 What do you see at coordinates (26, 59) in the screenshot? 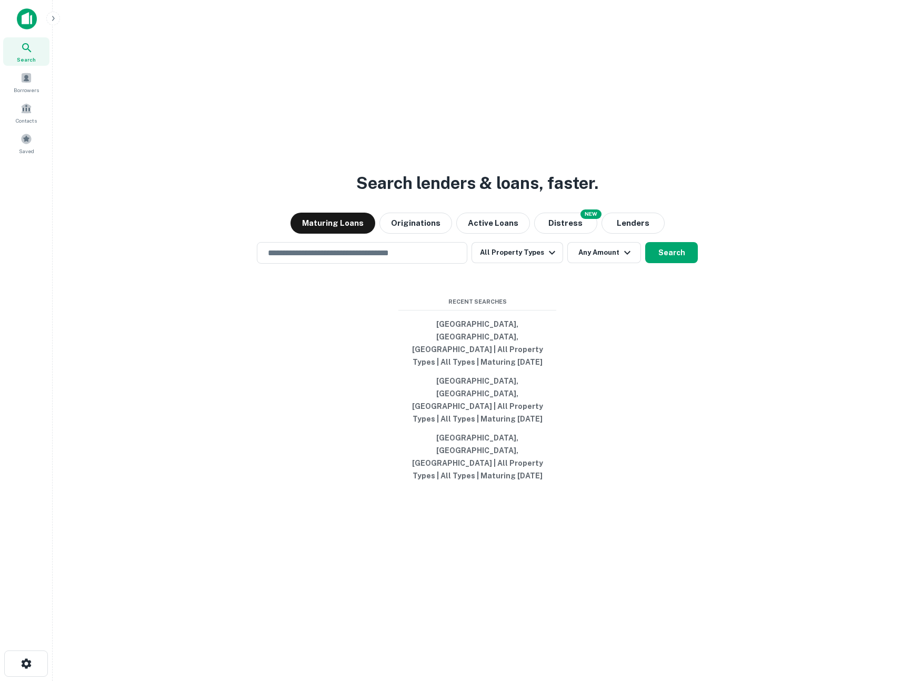
I see `span: Search` at bounding box center [26, 59].